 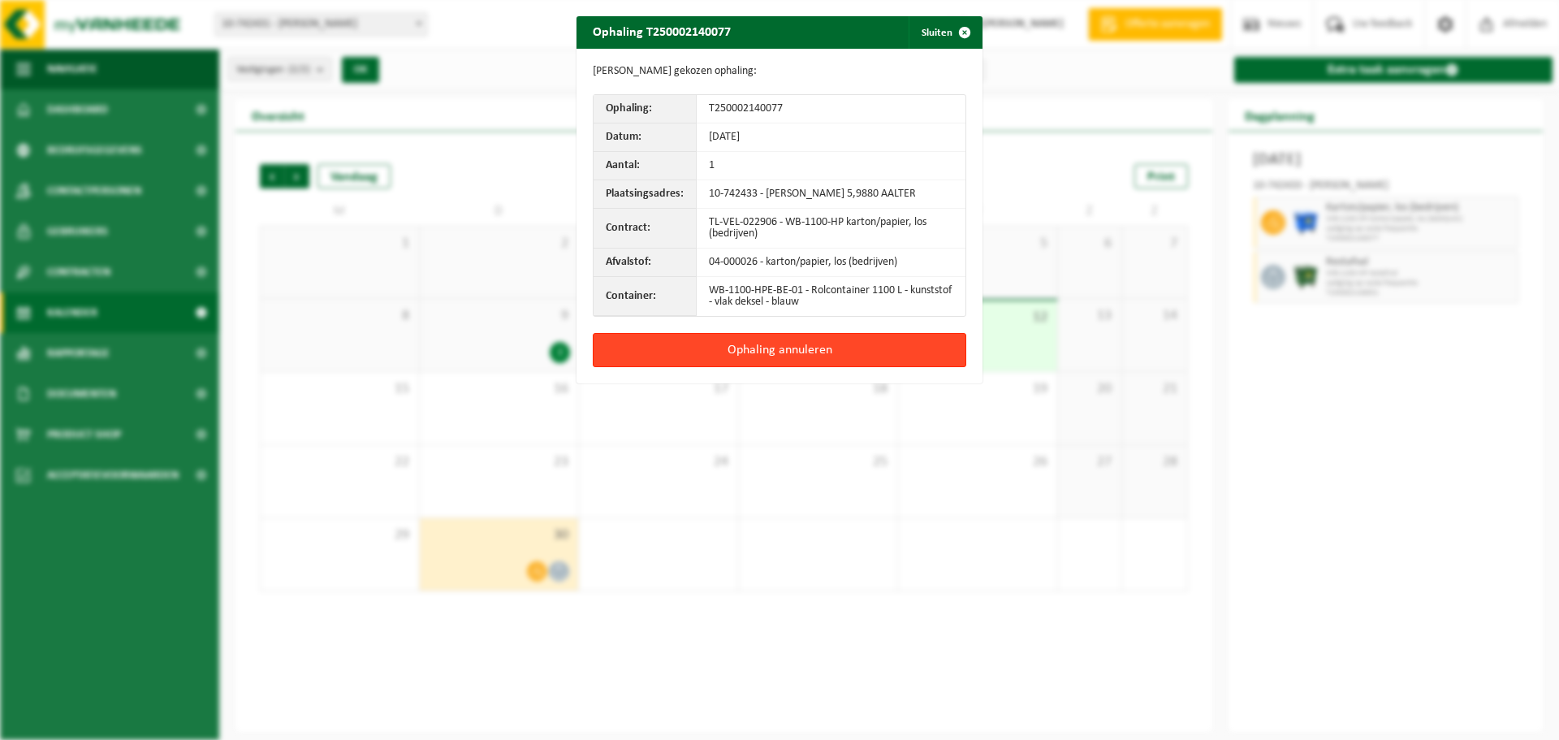 What do you see at coordinates (645, 137) in the screenshot?
I see `th: Datum:` at bounding box center [645, 137].